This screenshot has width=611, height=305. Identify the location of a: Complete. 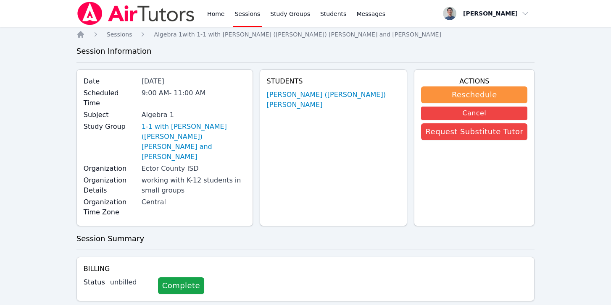
(181, 286).